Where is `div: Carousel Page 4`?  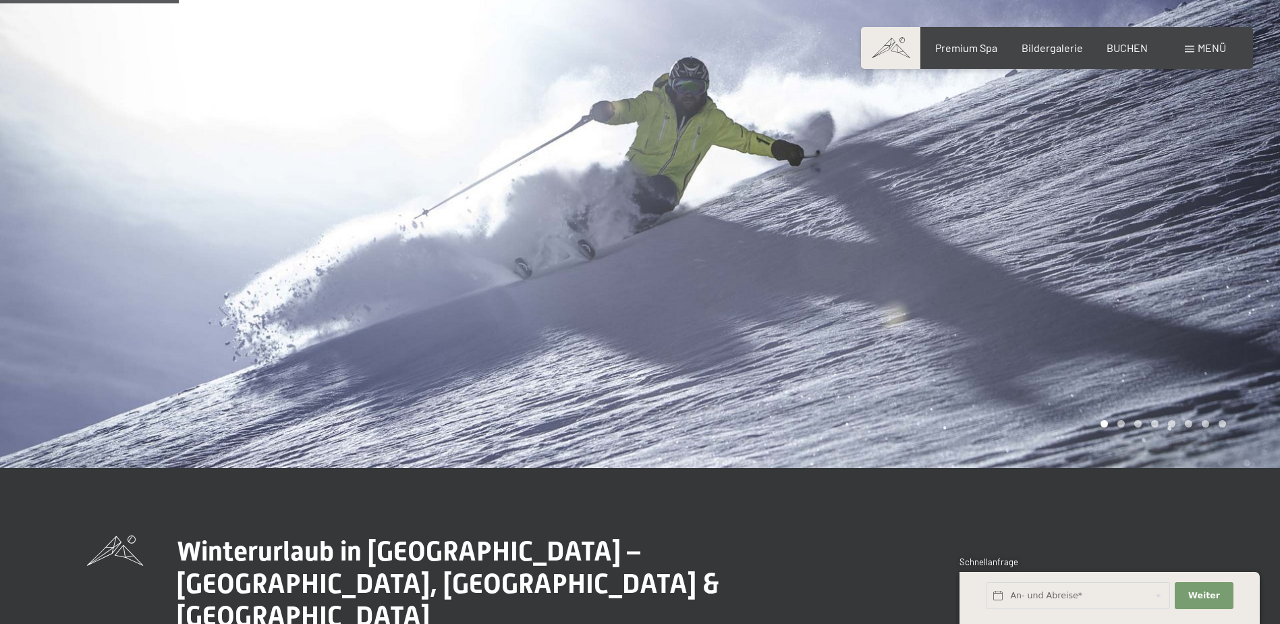 div: Carousel Page 4 is located at coordinates (1155, 423).